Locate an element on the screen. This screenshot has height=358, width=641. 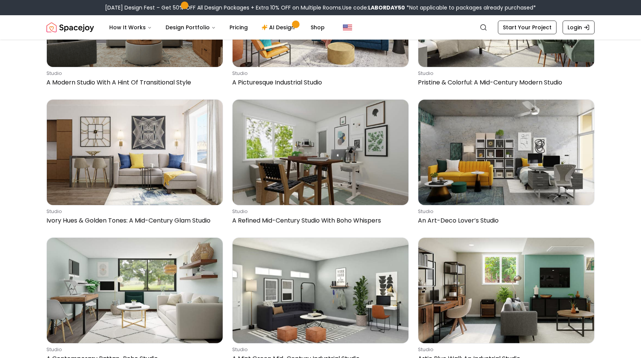
p: Ivory Hues & Golden Tones: A Mid-Century Glam Studio is located at coordinates (133, 221).